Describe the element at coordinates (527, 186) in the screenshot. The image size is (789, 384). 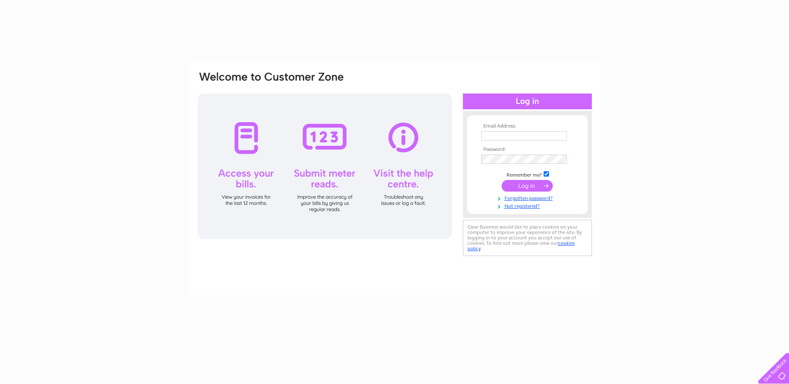
I see `input: Submit` at that location.